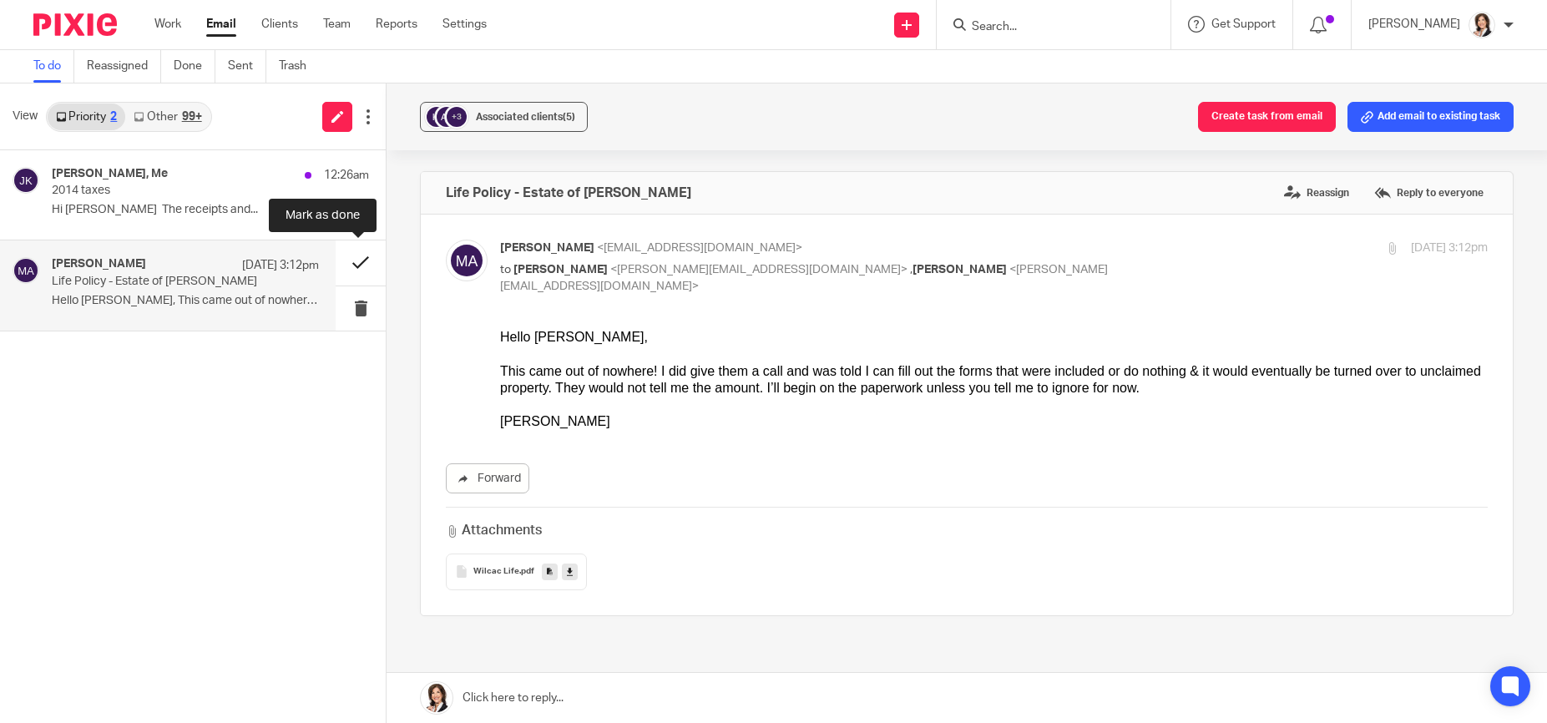 The height and width of the screenshot is (723, 1547). Describe the element at coordinates (1317, 193) in the screenshot. I see `label: Reassign` at that location.